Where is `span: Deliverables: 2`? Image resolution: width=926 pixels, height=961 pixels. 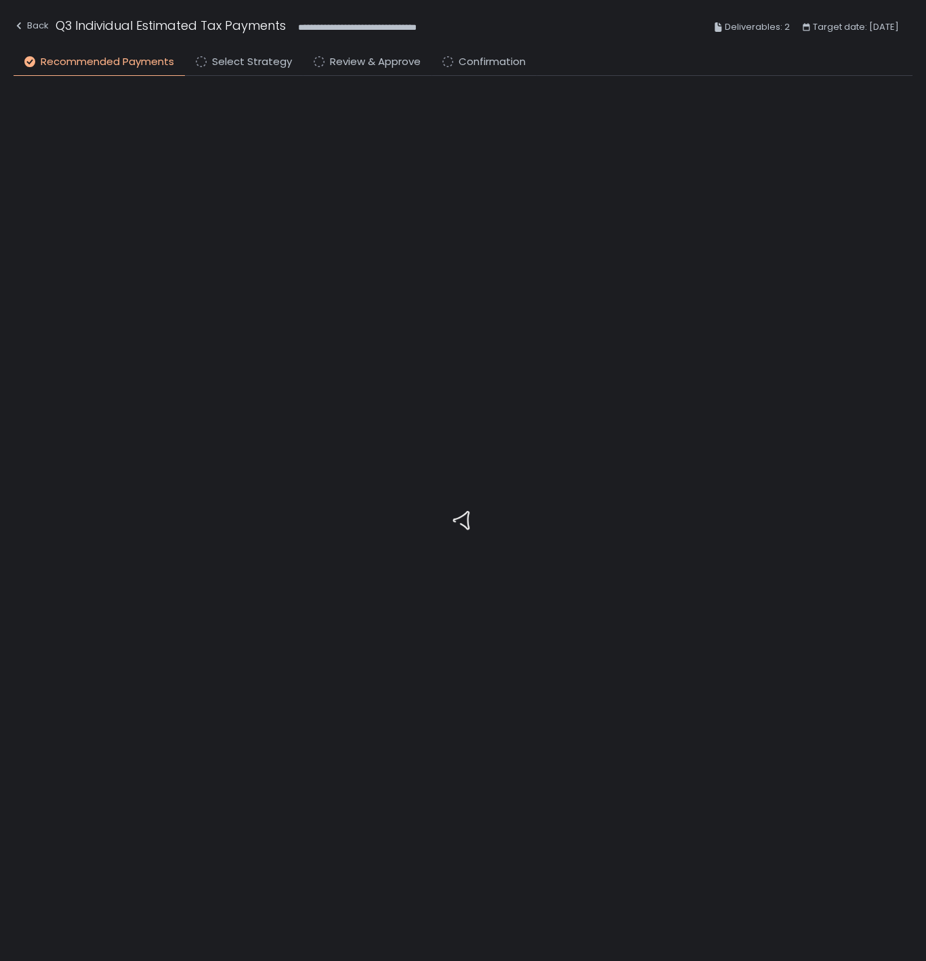
span: Deliverables: 2 is located at coordinates (758, 27).